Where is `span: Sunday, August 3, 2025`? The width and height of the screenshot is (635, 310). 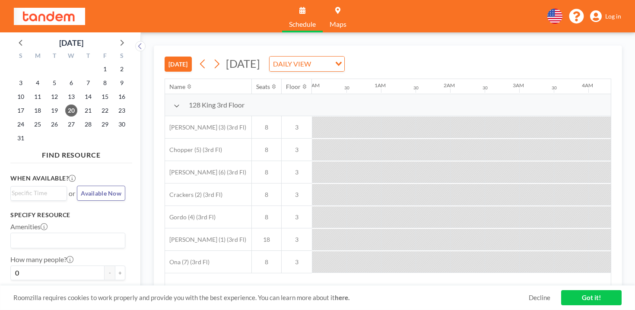
span: Sunday, August 3, 2025 is located at coordinates (21, 83).